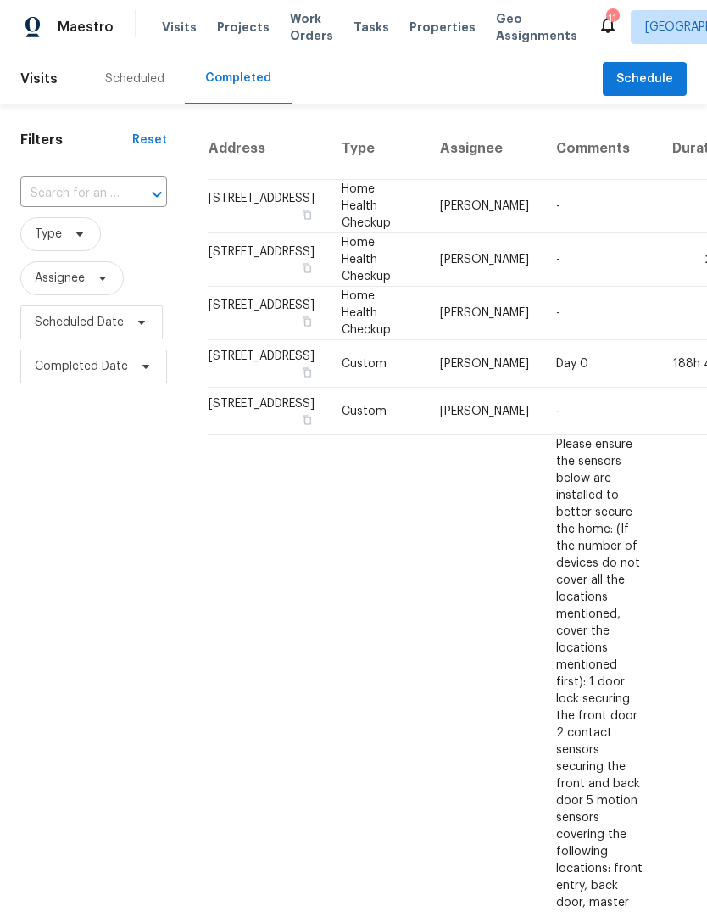  I want to click on th: Address, so click(268, 148).